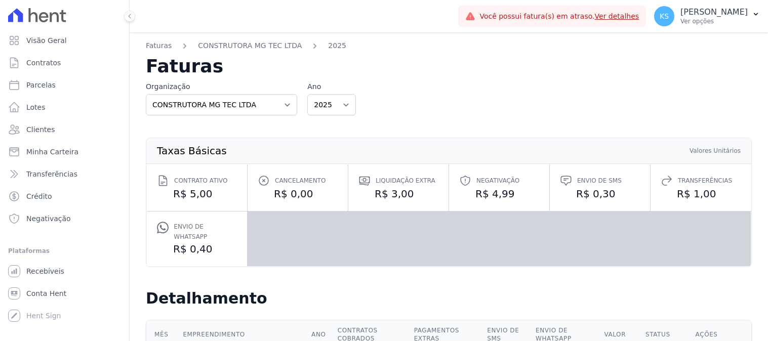 The image size is (768, 341). I want to click on dd: R$ 5,00, so click(197, 194).